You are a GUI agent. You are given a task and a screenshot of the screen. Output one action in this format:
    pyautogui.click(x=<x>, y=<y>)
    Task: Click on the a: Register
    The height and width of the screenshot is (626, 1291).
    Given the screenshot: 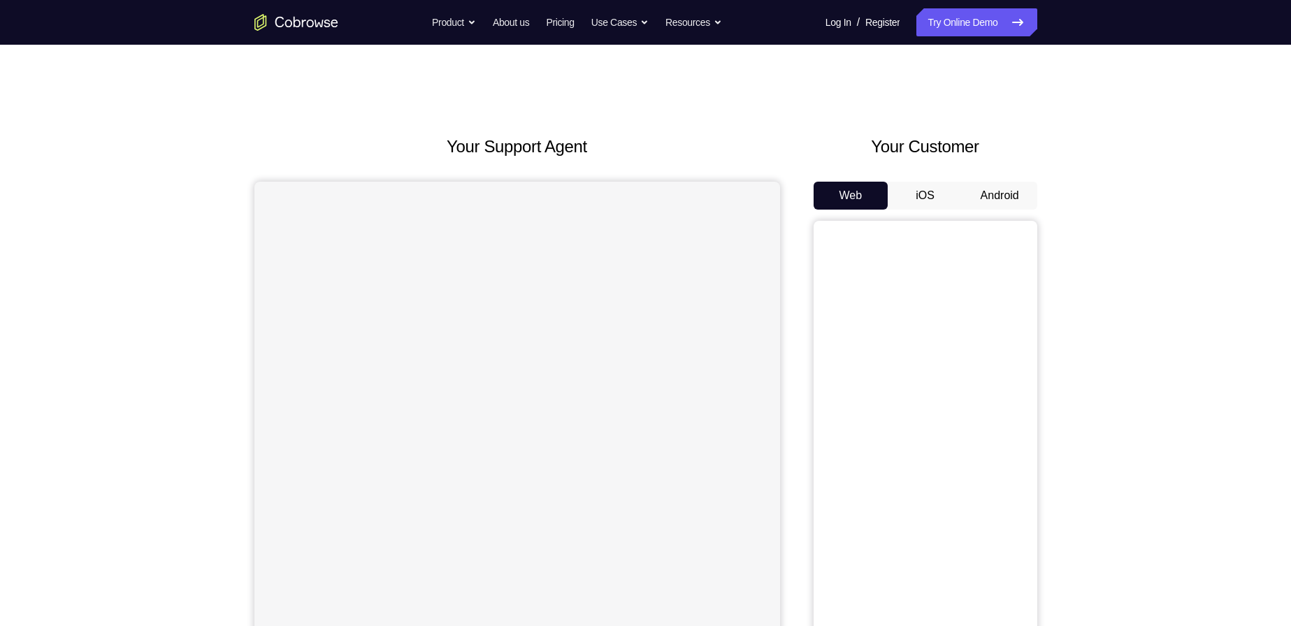 What is the action you would take?
    pyautogui.click(x=882, y=22)
    